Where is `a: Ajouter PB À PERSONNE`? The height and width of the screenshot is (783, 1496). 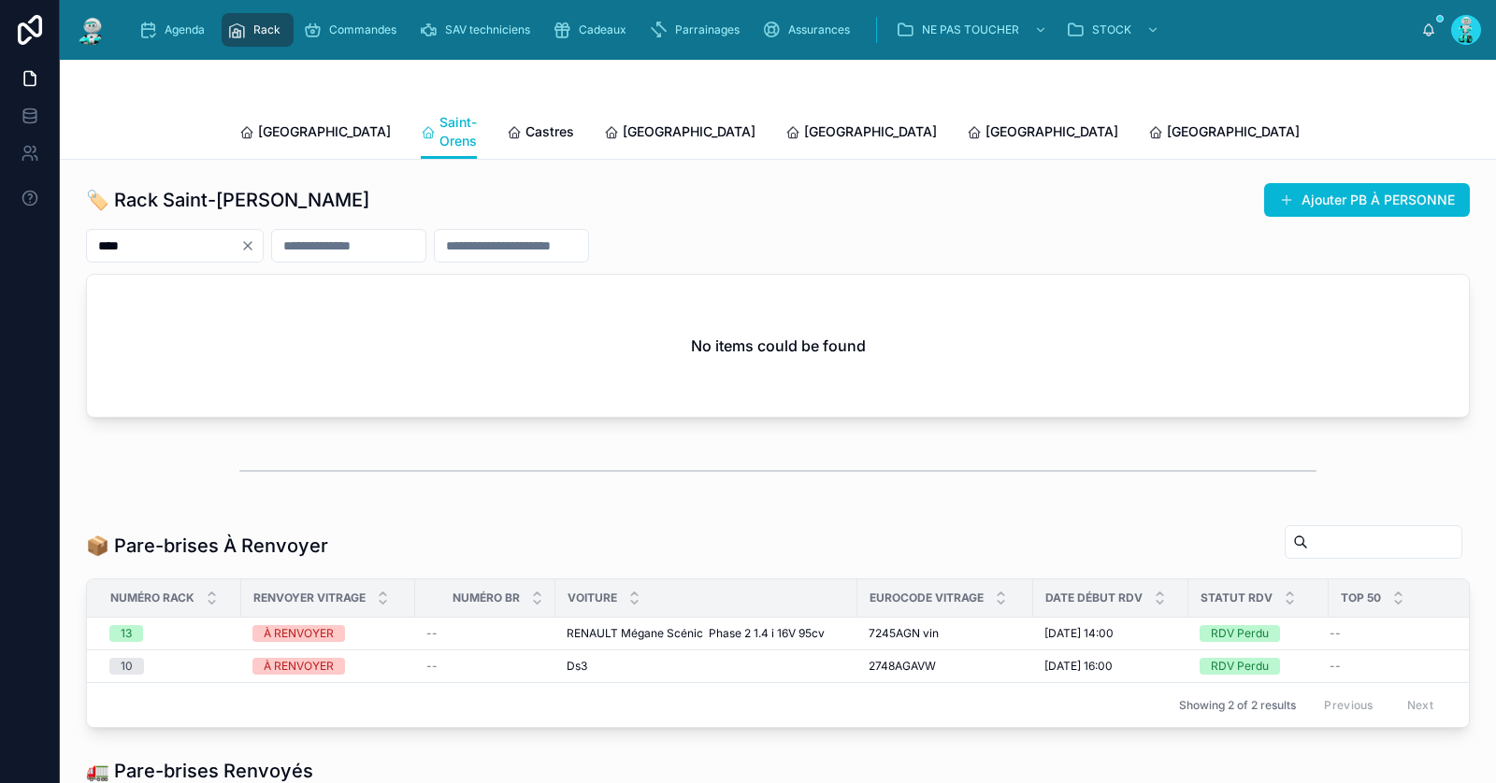
a: Ajouter PB À PERSONNE is located at coordinates (1367, 200).